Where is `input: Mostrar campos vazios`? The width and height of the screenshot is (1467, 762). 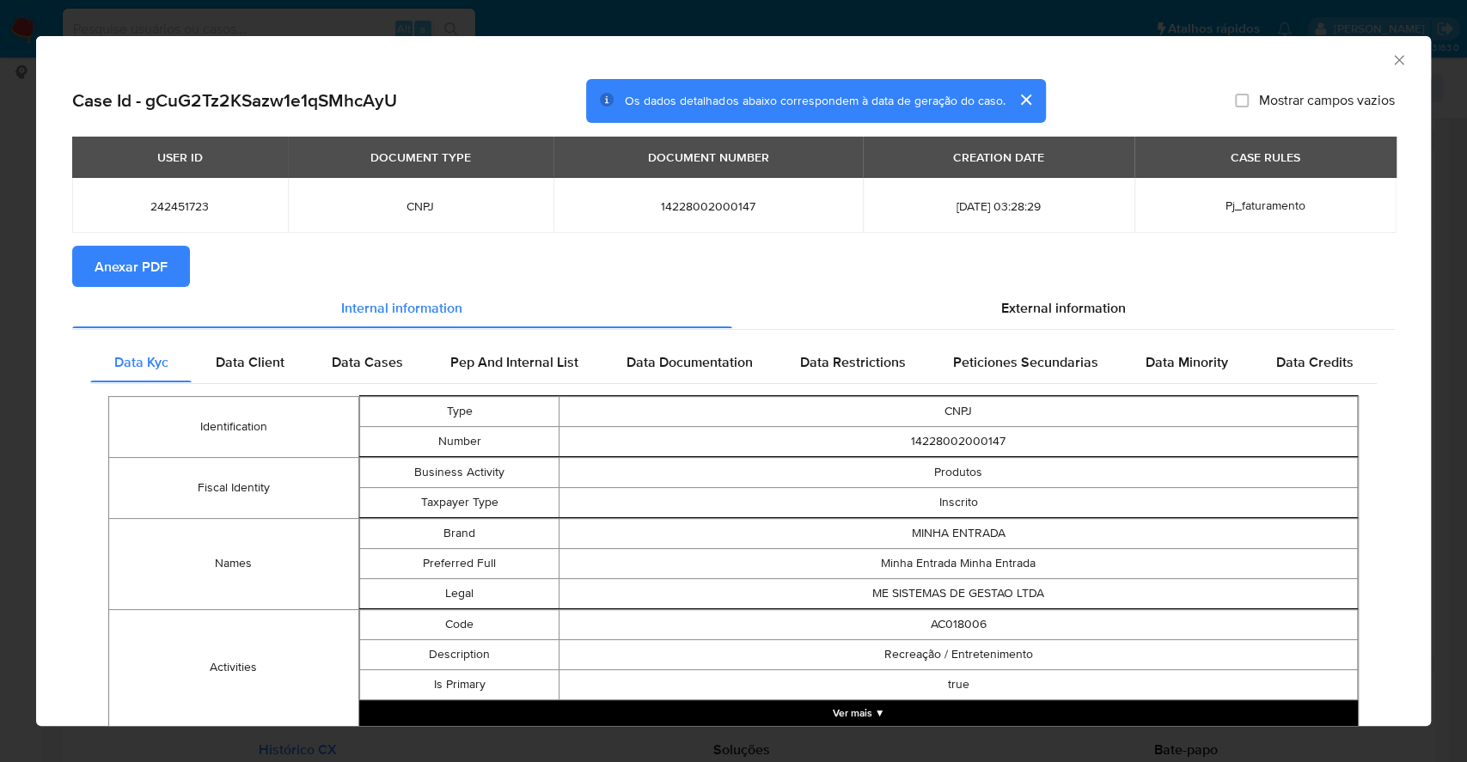 input: Mostrar campos vazios is located at coordinates (1242, 101).